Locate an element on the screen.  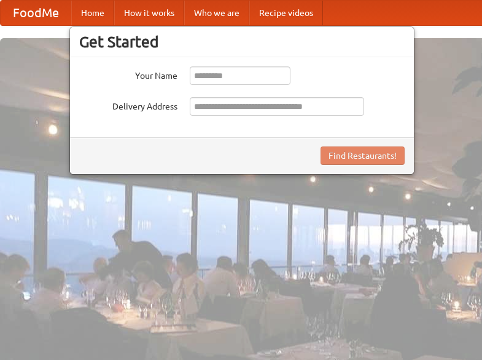
a: Home is located at coordinates (93, 13).